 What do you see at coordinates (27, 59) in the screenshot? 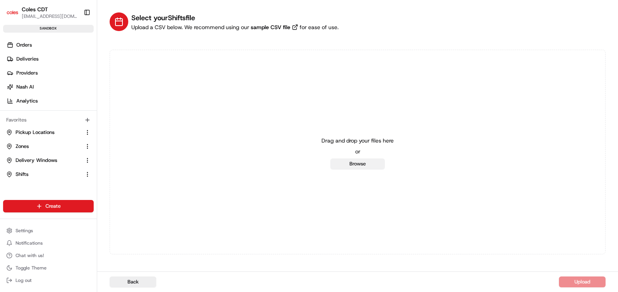
I see `span: Deliveries` at bounding box center [27, 59].